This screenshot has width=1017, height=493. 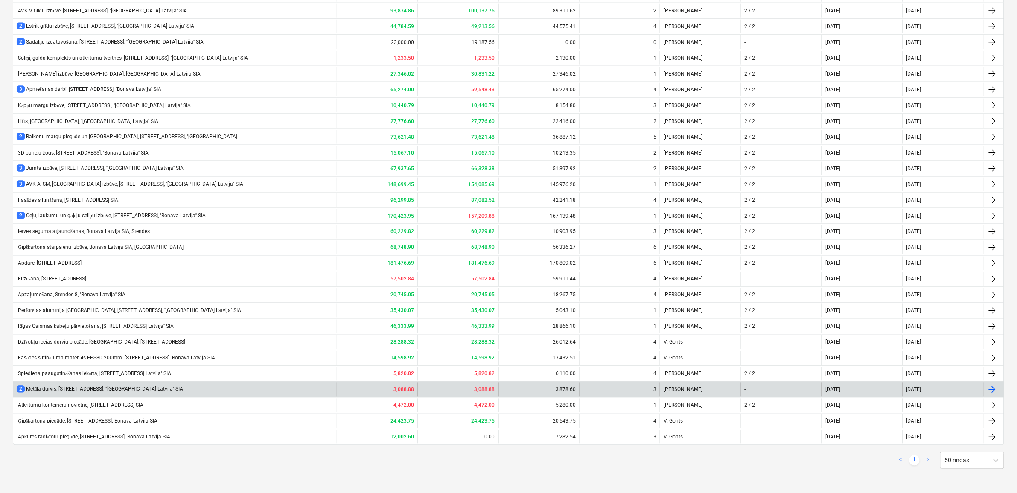 What do you see at coordinates (402, 90) in the screenshot?
I see `b: 65,274.00` at bounding box center [402, 90].